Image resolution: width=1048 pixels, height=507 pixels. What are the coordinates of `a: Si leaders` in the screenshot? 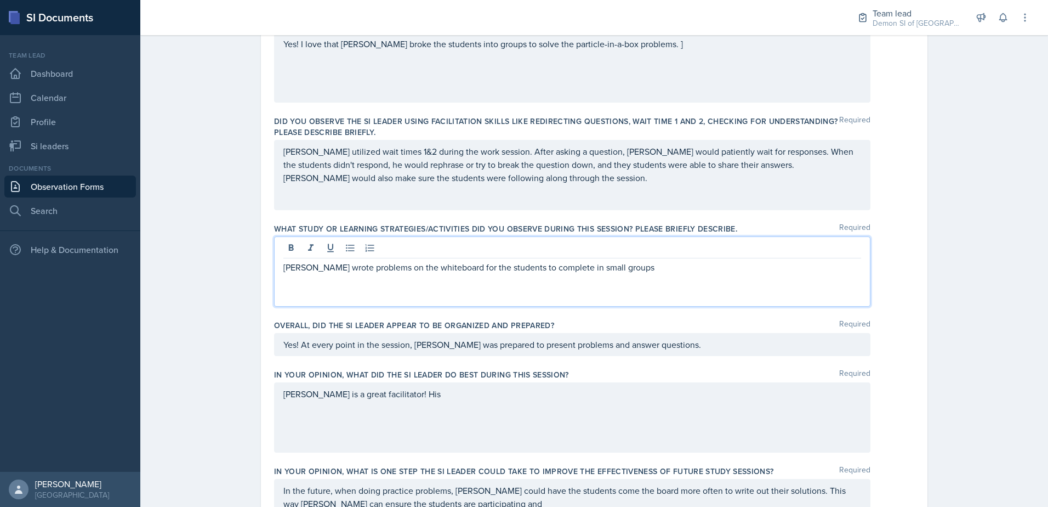 It's located at (70, 146).